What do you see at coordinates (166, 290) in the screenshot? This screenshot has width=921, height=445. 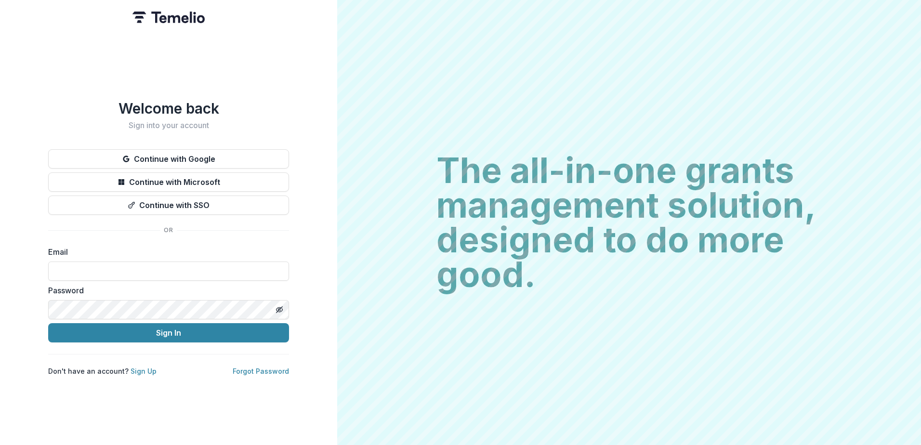 I see `label: Password` at bounding box center [166, 290].